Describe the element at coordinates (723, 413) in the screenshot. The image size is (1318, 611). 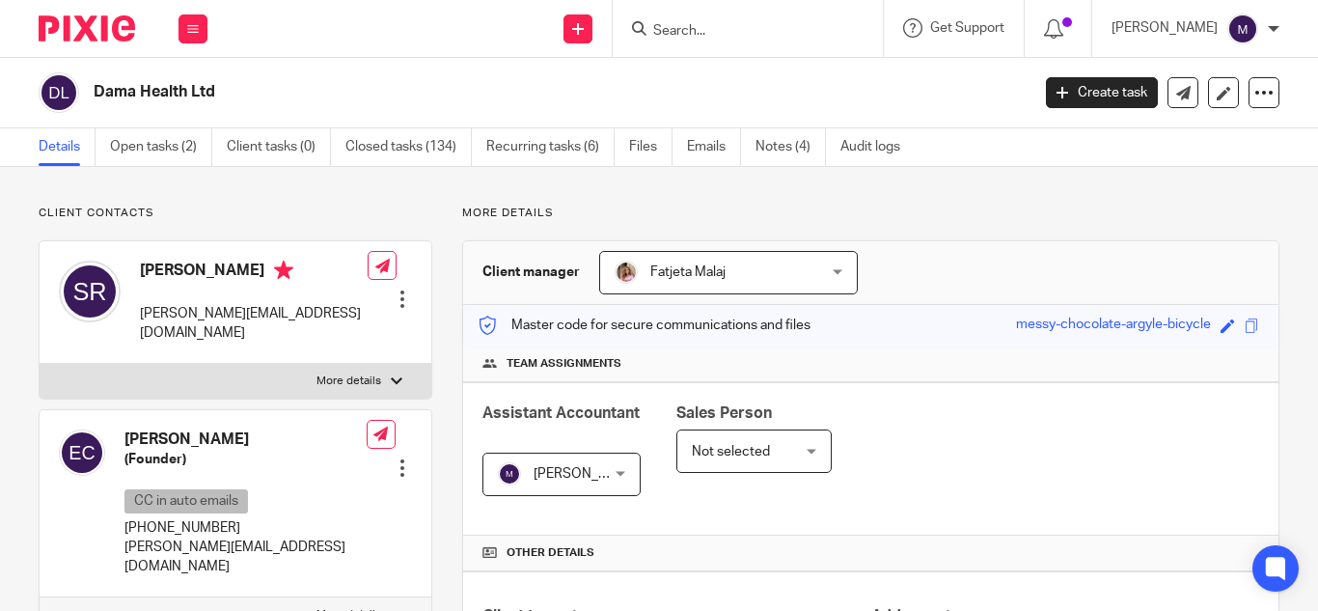
I see `span: Sales Person` at that location.